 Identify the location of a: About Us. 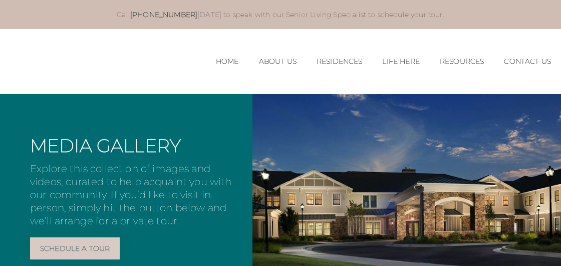
(278, 61).